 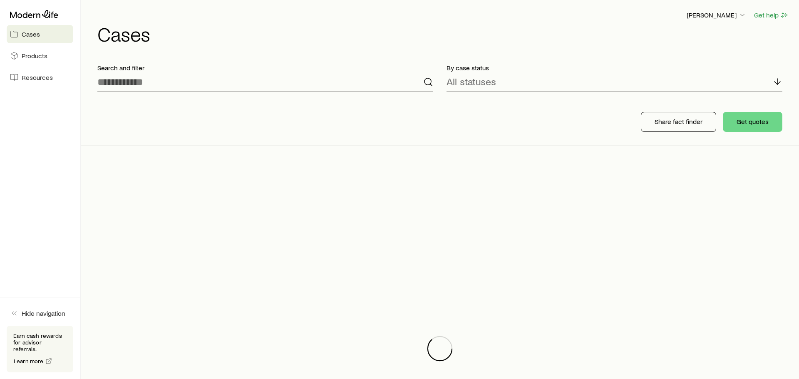 What do you see at coordinates (40, 343) in the screenshot?
I see `p: Earn cash rewards for advisor referrals.` at bounding box center [40, 343].